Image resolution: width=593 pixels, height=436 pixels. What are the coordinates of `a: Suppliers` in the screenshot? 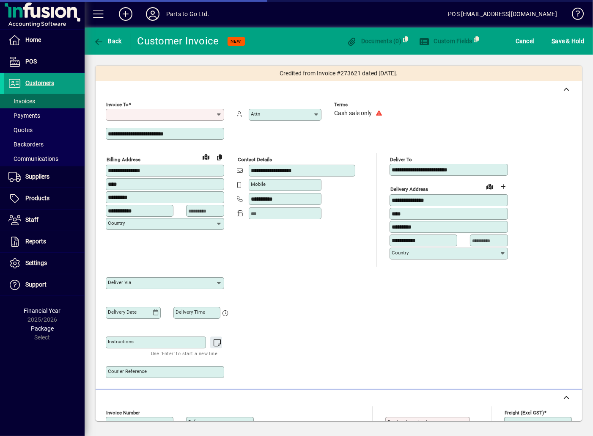 It's located at (44, 177).